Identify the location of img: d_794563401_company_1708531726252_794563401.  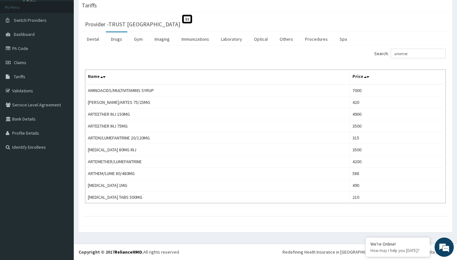
(19, 40).